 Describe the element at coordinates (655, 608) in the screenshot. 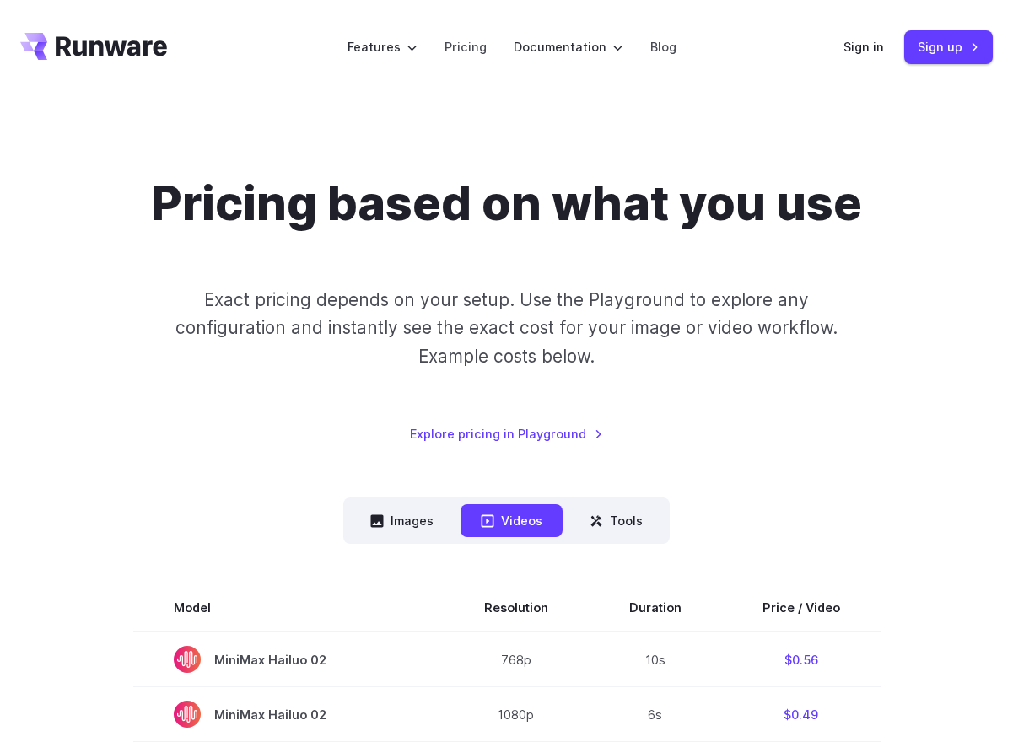

I see `th: Duration` at that location.